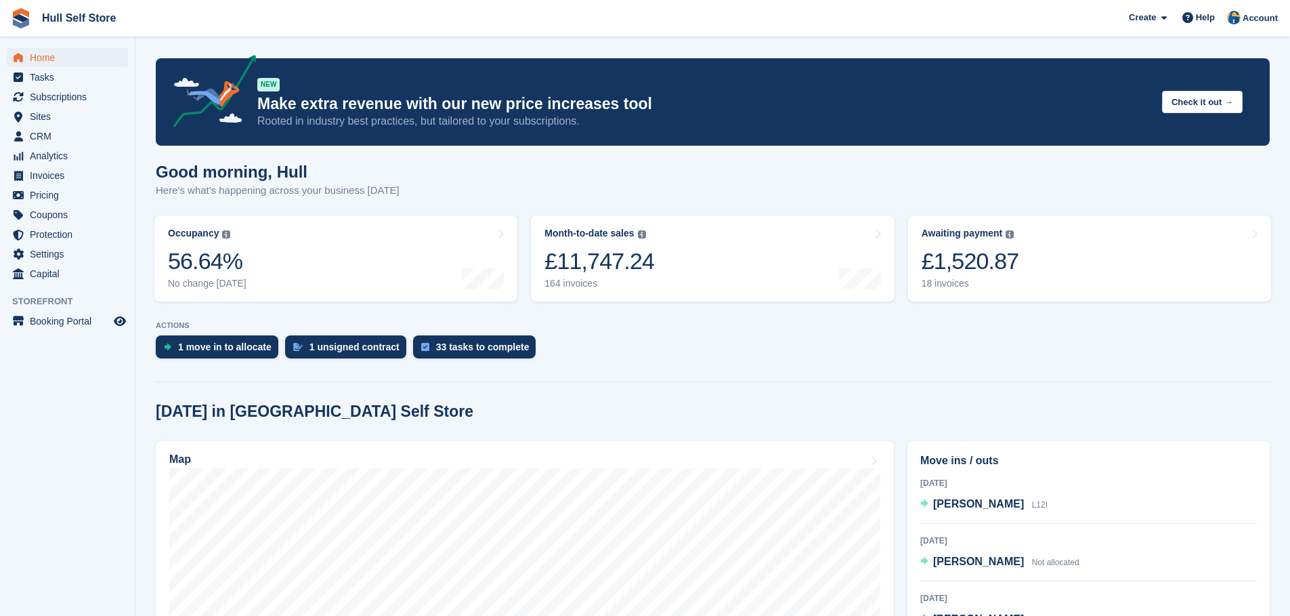 This screenshot has width=1290, height=616. I want to click on div: NEW, so click(268, 85).